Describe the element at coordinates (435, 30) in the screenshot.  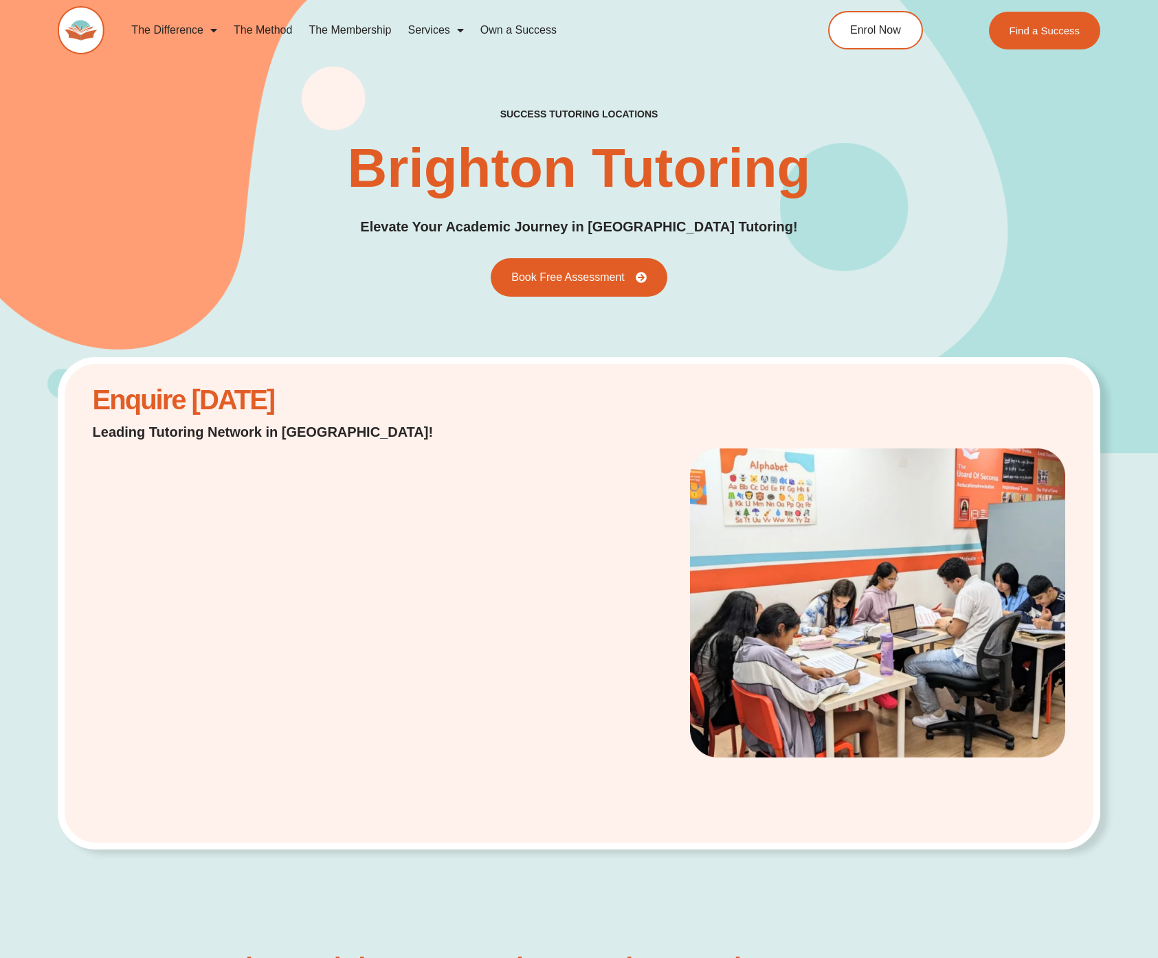
I see `a: Services` at that location.